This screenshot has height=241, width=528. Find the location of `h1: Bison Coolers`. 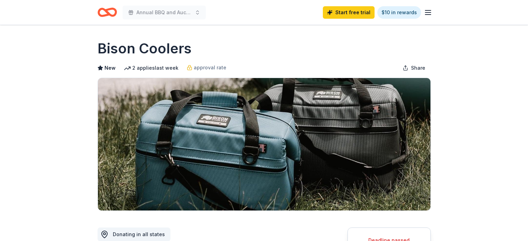

h1: Bison Coolers is located at coordinates (144, 49).